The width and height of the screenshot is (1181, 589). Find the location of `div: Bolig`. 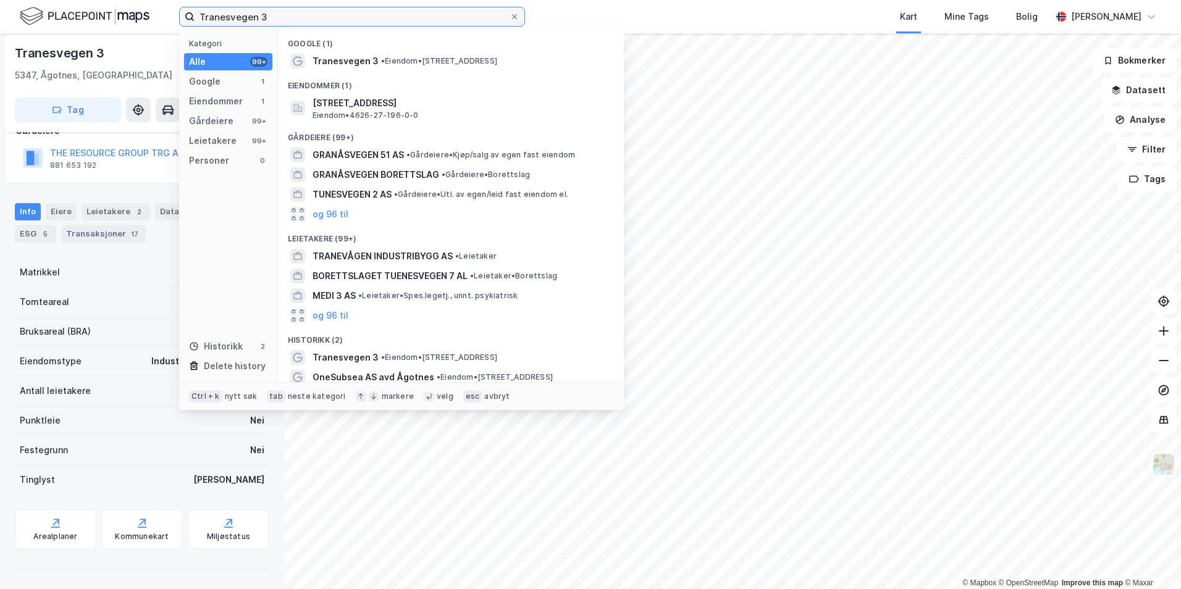

div: Bolig is located at coordinates (1027, 17).